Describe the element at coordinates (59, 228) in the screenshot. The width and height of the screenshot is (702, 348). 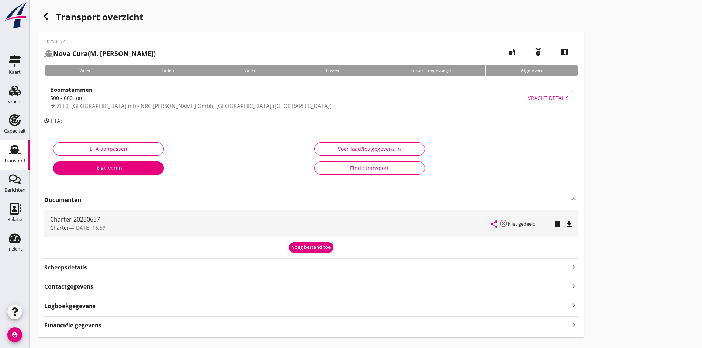
I see `span: Charter` at that location.